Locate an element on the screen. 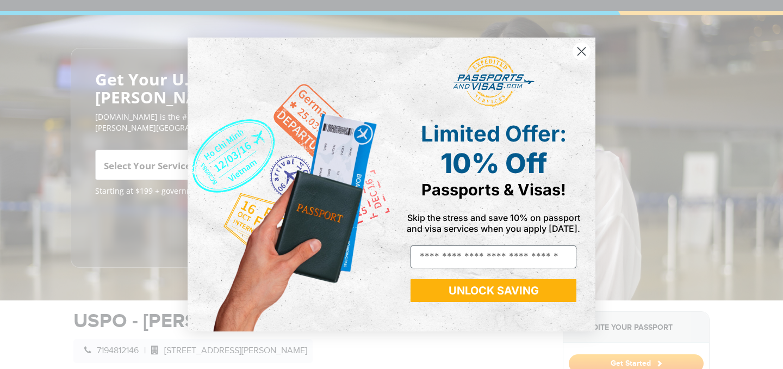  img: passports and visas is located at coordinates (494, 82).